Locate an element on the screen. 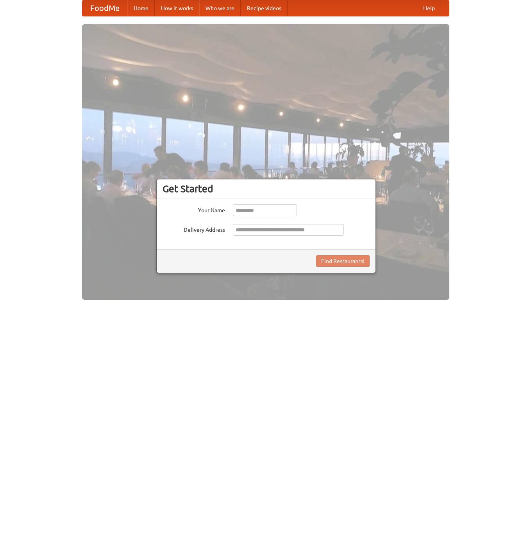  button: Find Restaurants! is located at coordinates (342, 261).